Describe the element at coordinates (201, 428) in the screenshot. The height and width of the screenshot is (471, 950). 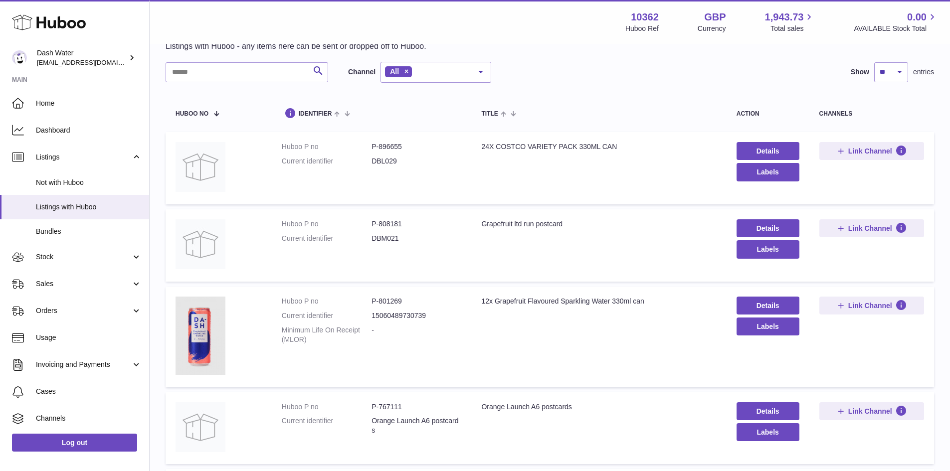
I see `img: Orange Launch A6 postcards` at that location.